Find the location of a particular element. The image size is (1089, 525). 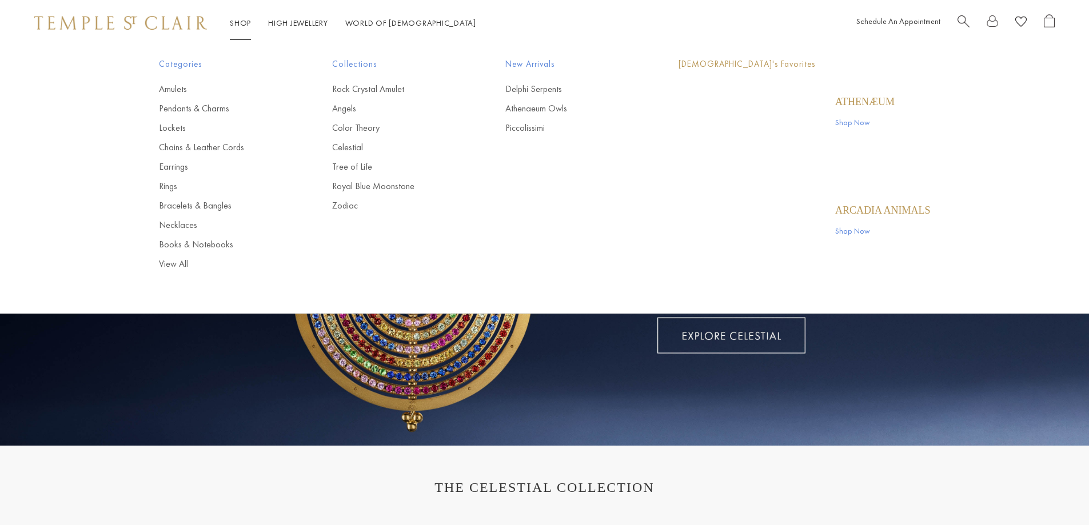

img: Temple St. Clair is located at coordinates (121, 23).